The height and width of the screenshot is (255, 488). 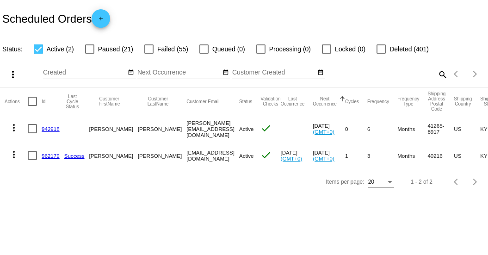 I want to click on a: Success, so click(x=75, y=155).